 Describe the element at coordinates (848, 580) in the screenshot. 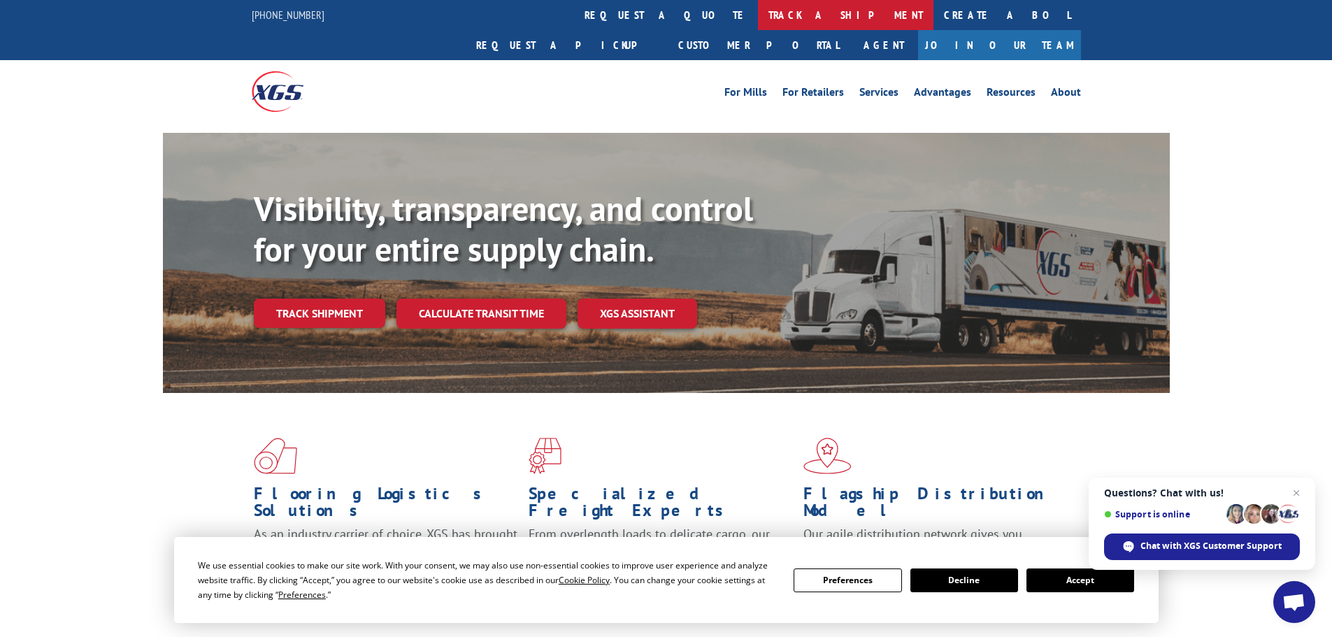

I see `button: Preferences` at that location.